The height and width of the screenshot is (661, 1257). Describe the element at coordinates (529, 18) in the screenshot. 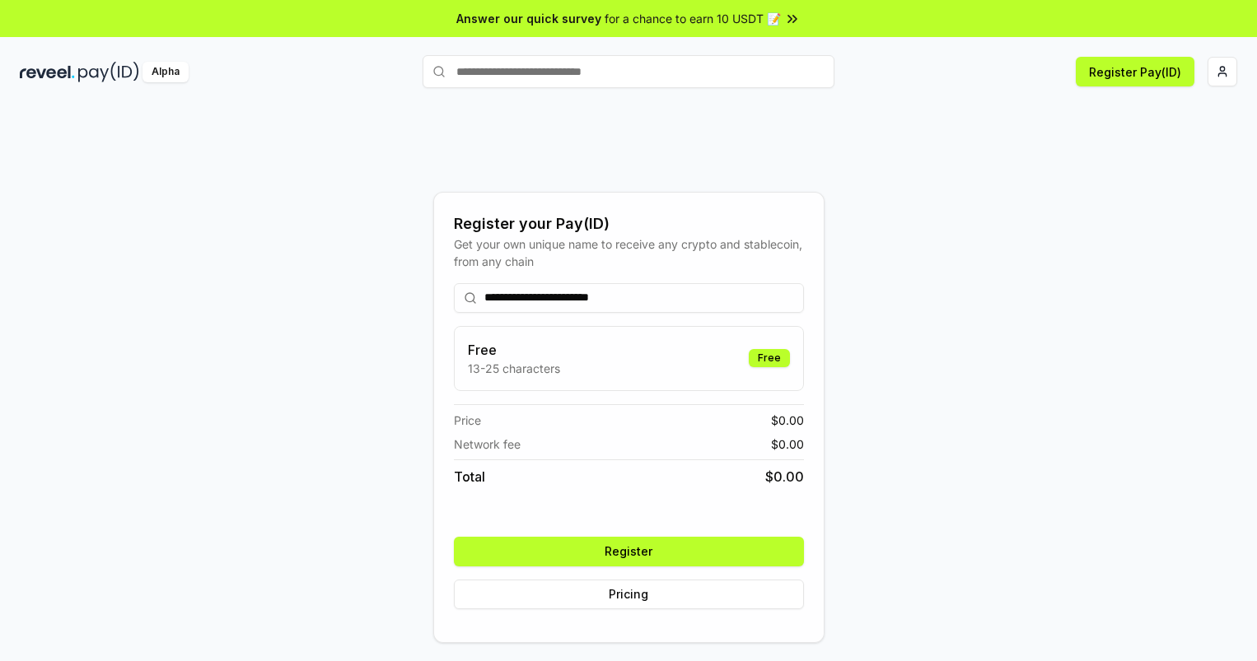

I see `span: Answer our quick survey` at that location.